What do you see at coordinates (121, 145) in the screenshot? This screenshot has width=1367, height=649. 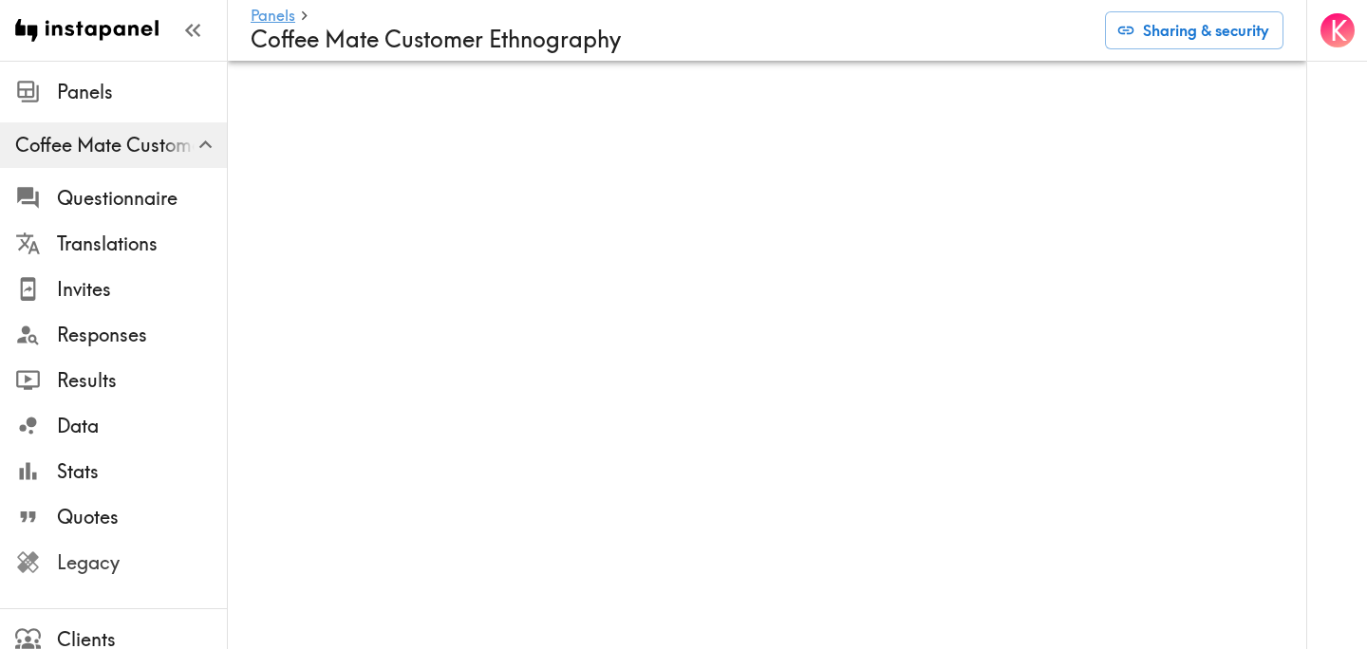 I see `div: Coffee Mate Customer Ethnography` at bounding box center [121, 145].